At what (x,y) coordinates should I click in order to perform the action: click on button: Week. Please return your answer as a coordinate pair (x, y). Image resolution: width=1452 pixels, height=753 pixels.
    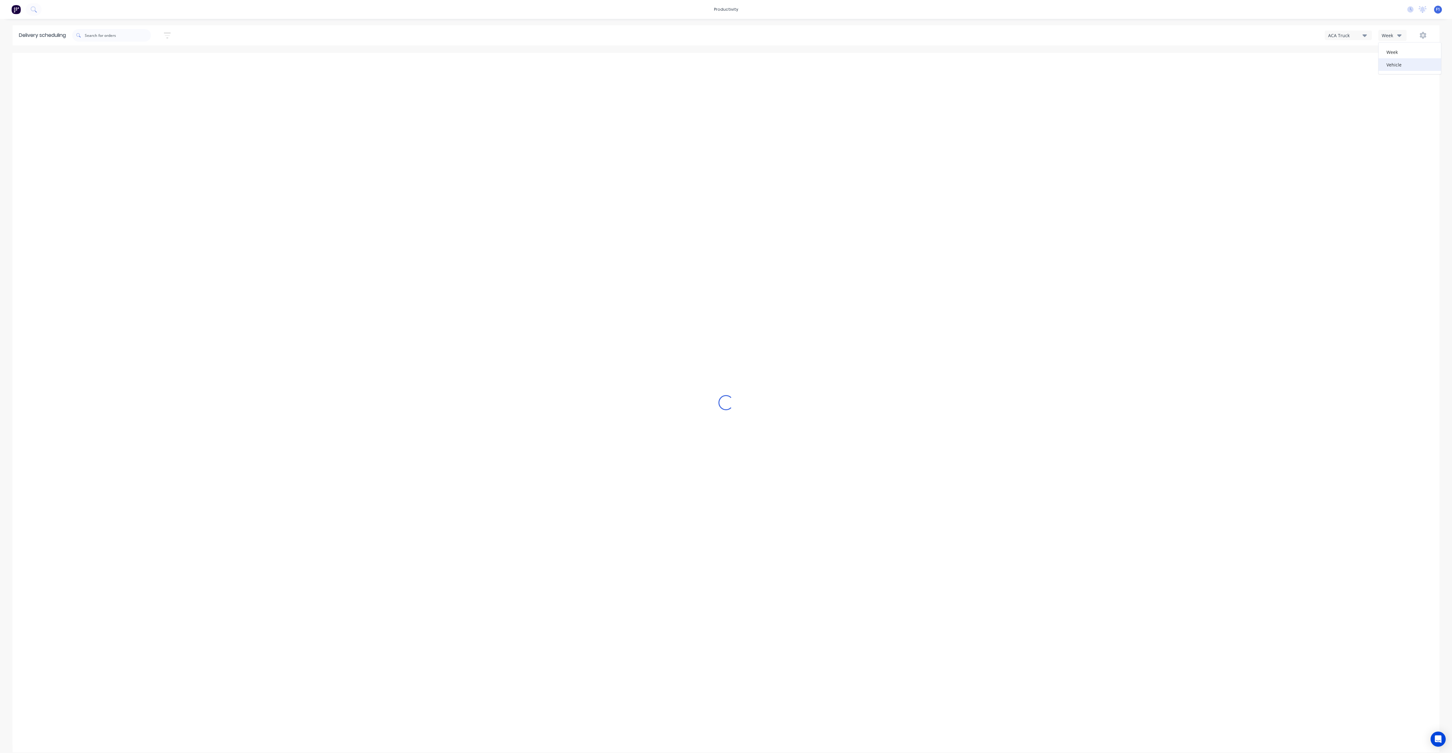
    Looking at the image, I should click on (1392, 35).